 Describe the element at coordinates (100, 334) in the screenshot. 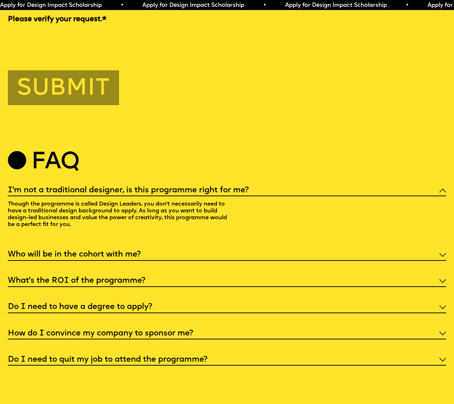

I see `h5: How do I convince my company to sponsor me?` at that location.